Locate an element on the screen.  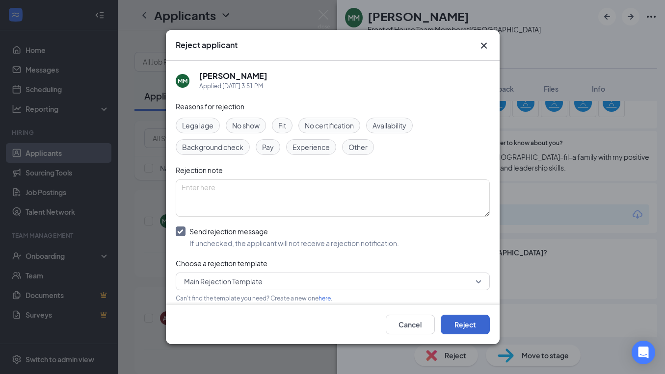
span: Main Rejection Template is located at coordinates (223, 282).